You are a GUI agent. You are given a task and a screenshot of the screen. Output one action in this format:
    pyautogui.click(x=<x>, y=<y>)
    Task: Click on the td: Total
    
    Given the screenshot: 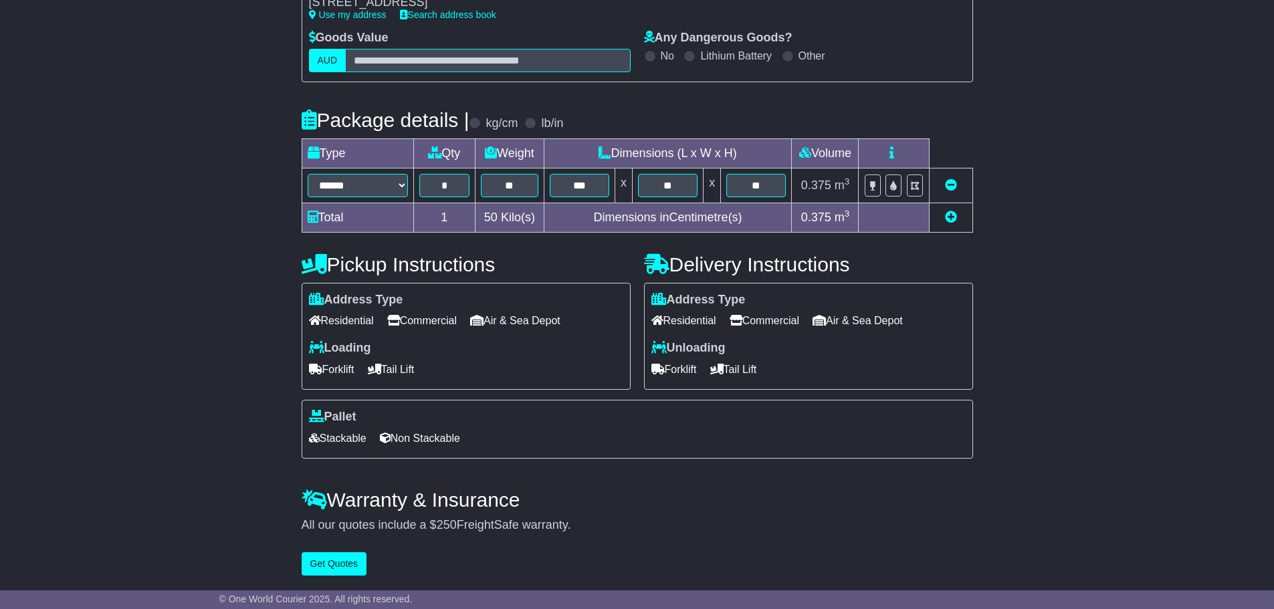 What is the action you would take?
    pyautogui.click(x=357, y=217)
    